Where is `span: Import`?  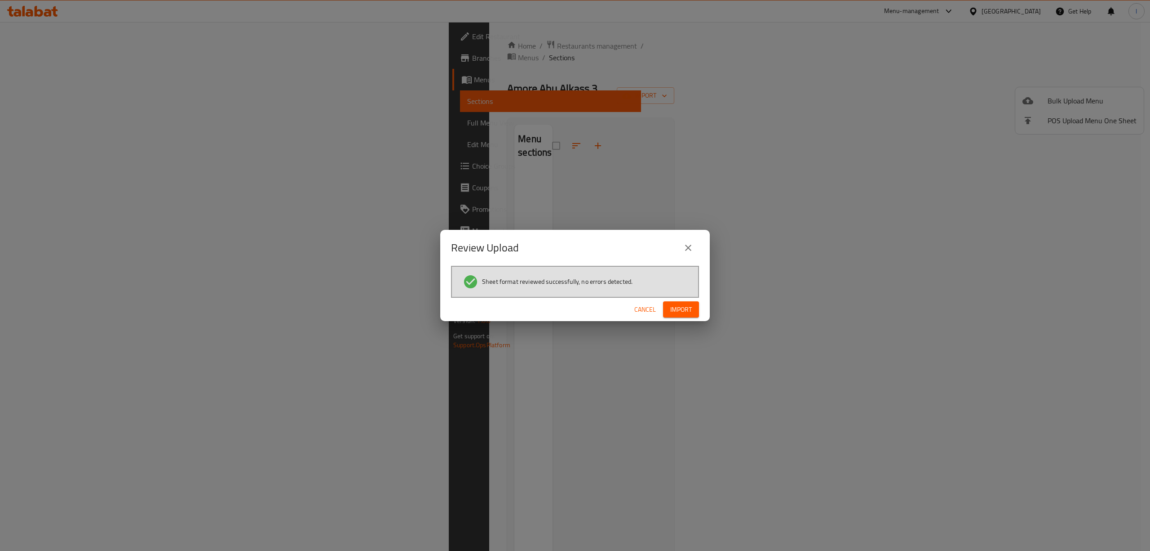
span: Import is located at coordinates (681, 309).